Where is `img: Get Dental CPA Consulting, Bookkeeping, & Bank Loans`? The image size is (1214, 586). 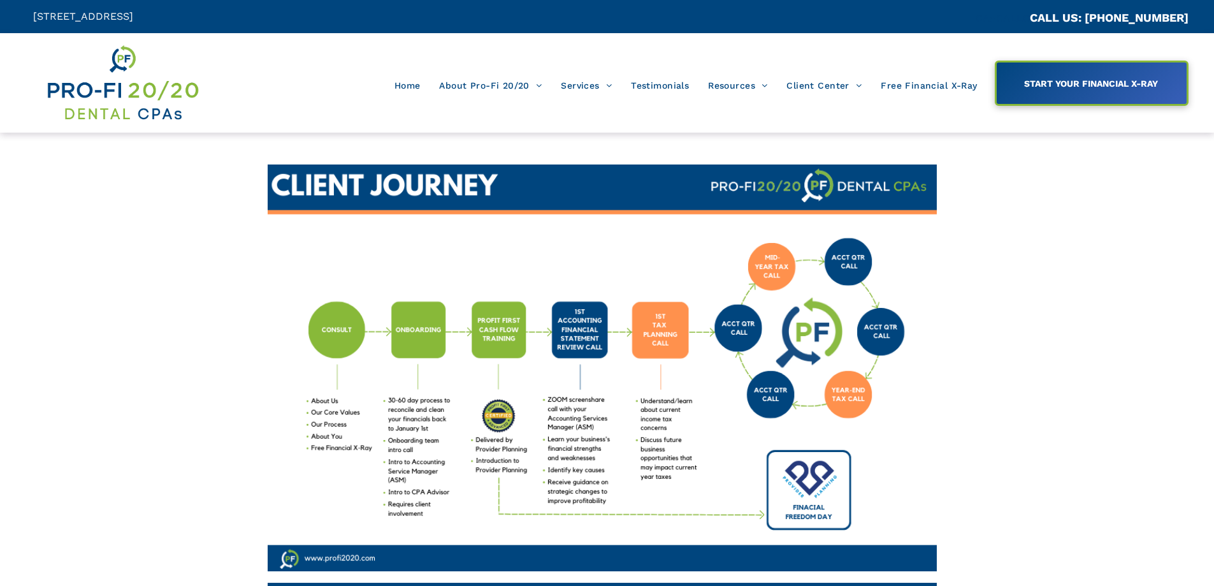 img: Get Dental CPA Consulting, Bookkeeping, & Bank Loans is located at coordinates (122, 83).